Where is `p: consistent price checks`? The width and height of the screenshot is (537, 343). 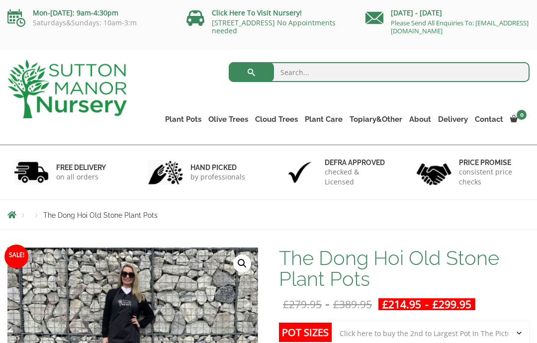 p: consistent price checks is located at coordinates (490, 177).